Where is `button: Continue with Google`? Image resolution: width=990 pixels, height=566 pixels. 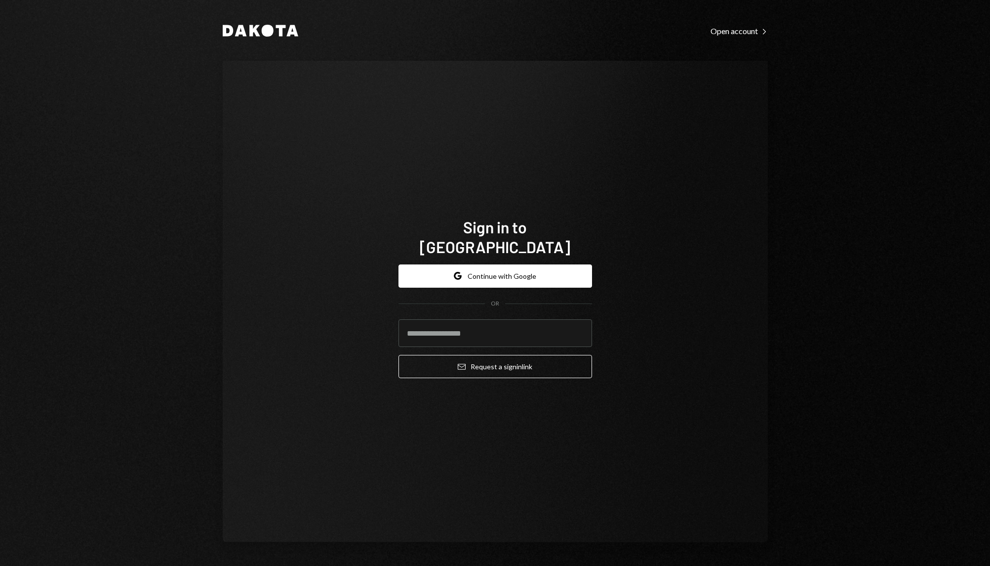
button: Continue with Google is located at coordinates (495, 276).